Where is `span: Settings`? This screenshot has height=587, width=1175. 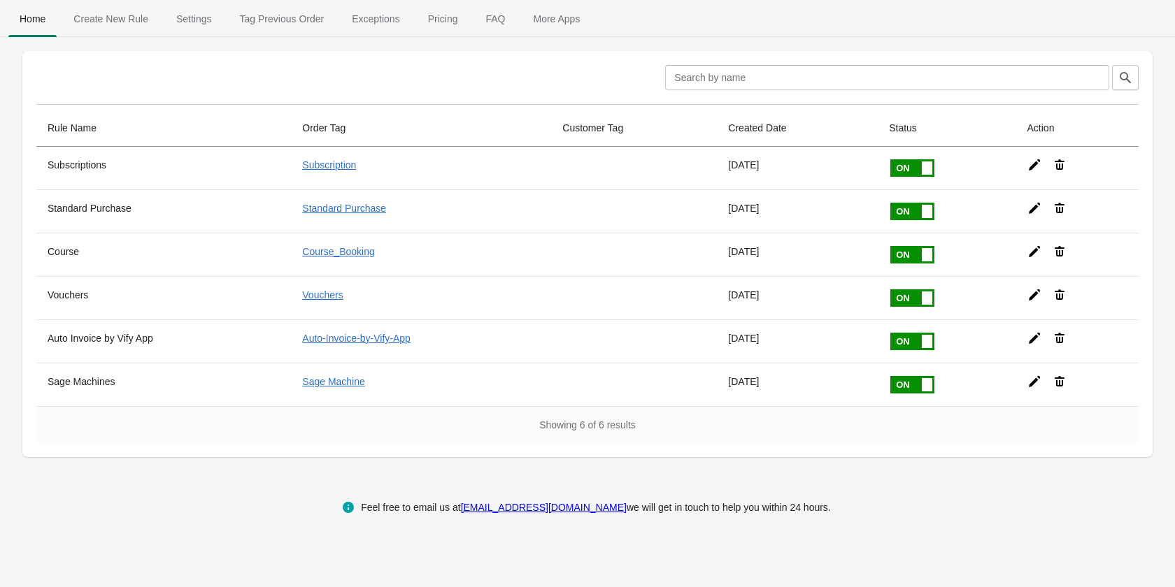 span: Settings is located at coordinates (194, 19).